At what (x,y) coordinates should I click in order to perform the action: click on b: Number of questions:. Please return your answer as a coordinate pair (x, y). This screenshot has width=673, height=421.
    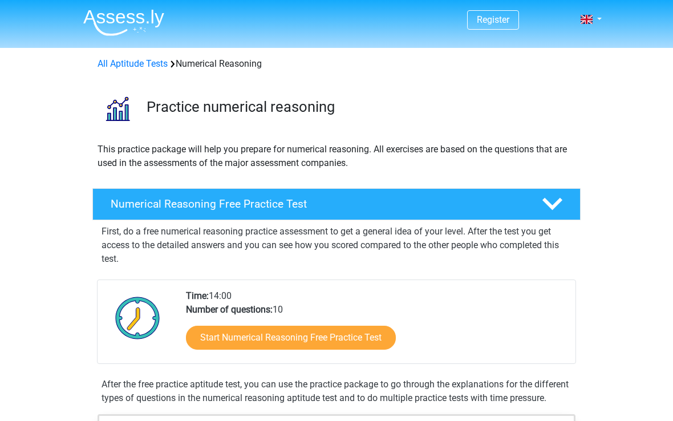
    Looking at the image, I should click on (229, 309).